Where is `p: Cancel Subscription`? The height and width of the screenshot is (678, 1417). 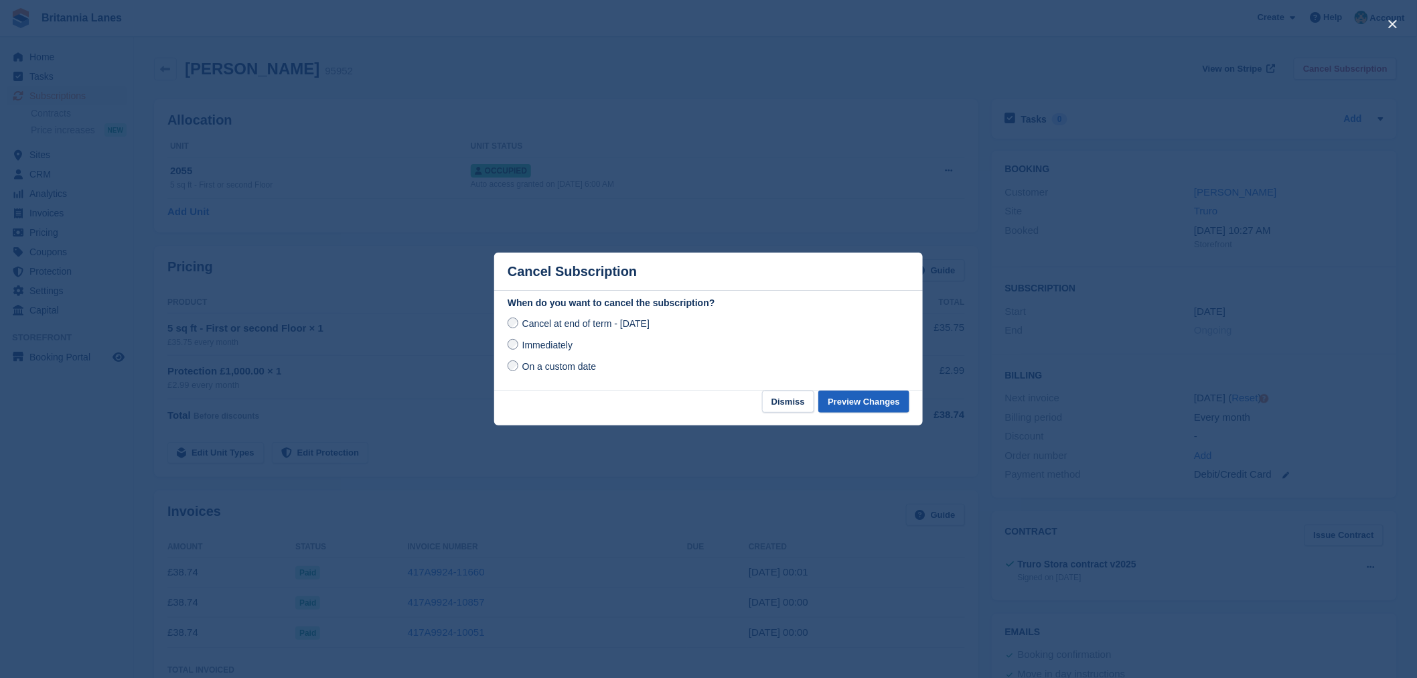 p: Cancel Subscription is located at coordinates (572, 271).